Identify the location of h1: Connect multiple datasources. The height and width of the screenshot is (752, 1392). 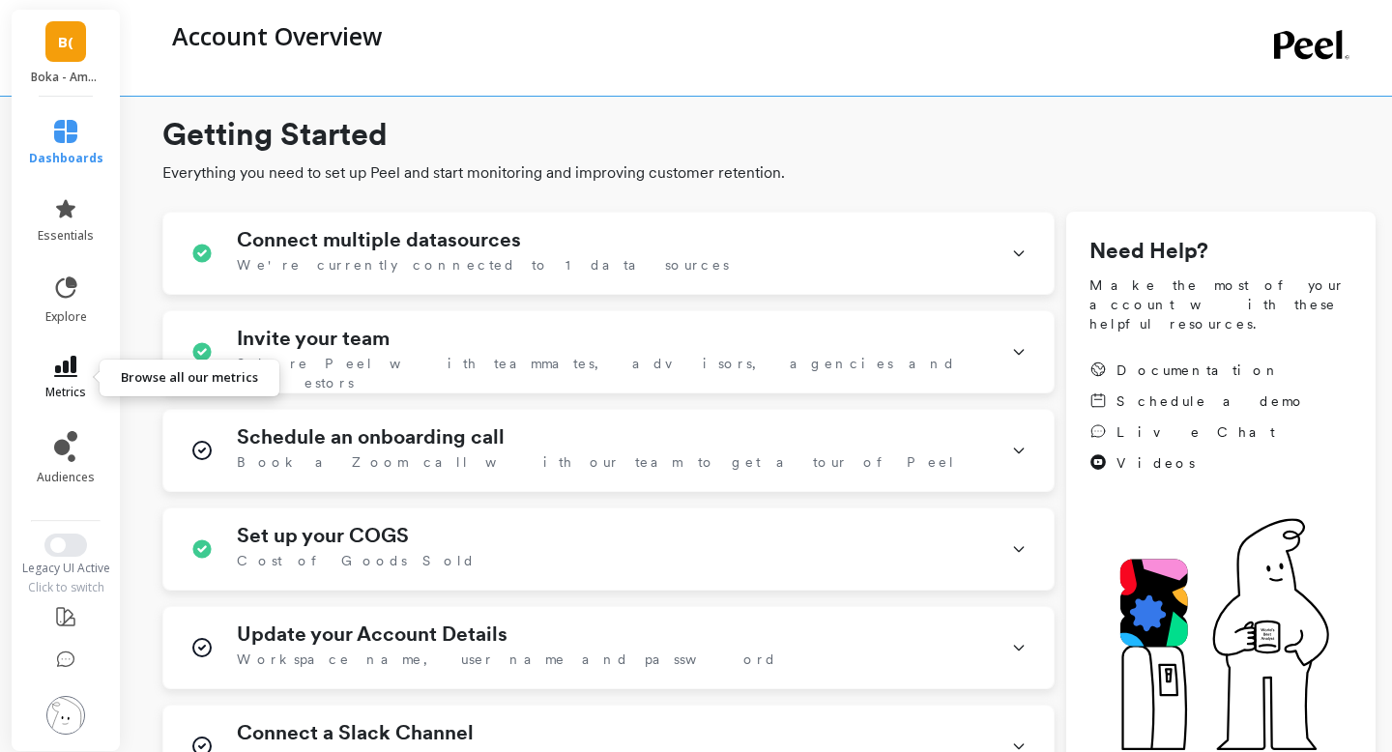
(379, 240).